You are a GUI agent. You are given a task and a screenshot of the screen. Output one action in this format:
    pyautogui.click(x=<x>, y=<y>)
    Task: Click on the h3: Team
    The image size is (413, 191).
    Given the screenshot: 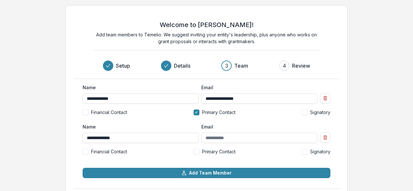 What is the action you would take?
    pyautogui.click(x=241, y=66)
    